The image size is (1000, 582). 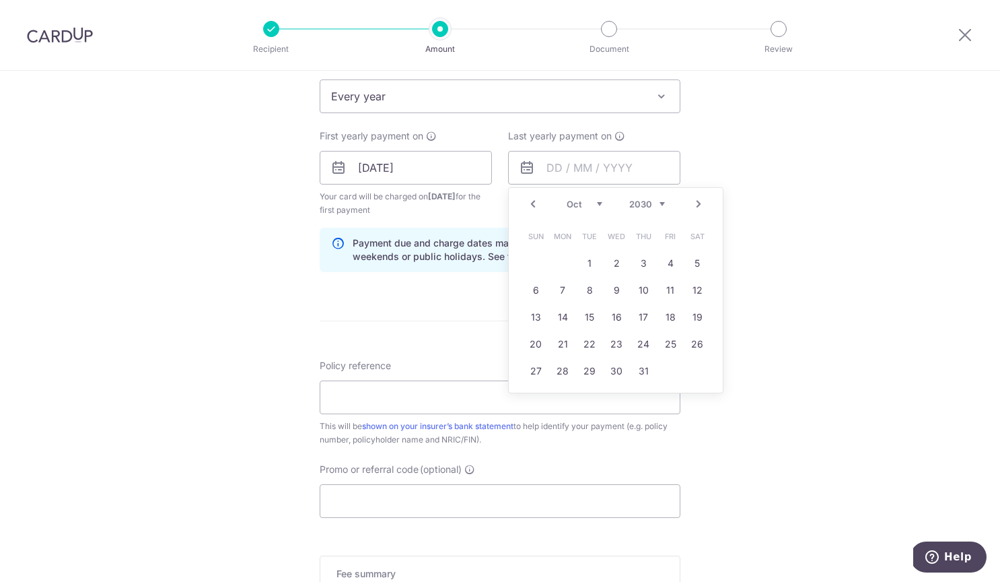 I want to click on a: 5, so click(x=697, y=263).